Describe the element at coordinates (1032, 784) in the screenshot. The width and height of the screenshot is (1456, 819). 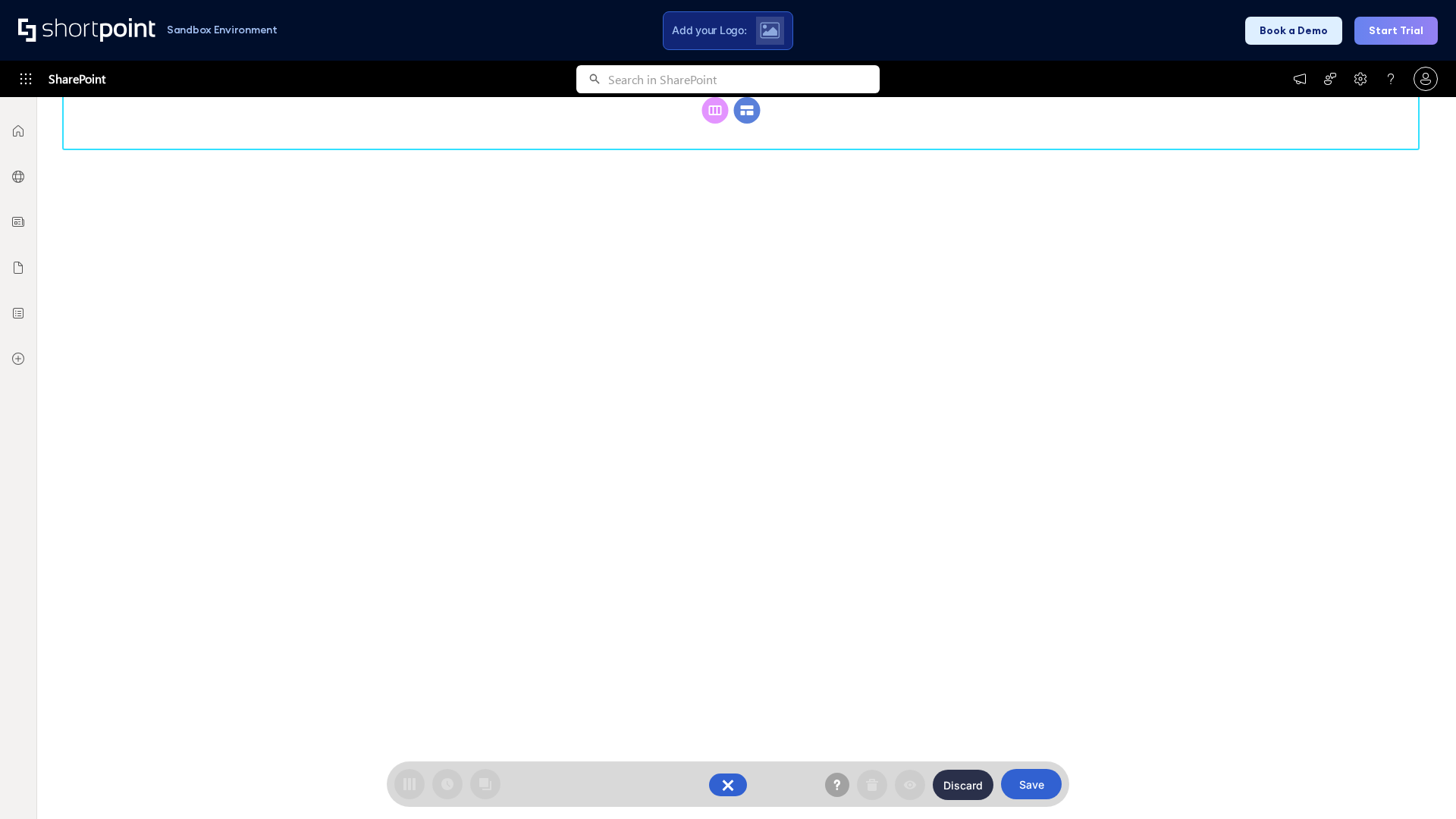
I see `button: Save` at that location.